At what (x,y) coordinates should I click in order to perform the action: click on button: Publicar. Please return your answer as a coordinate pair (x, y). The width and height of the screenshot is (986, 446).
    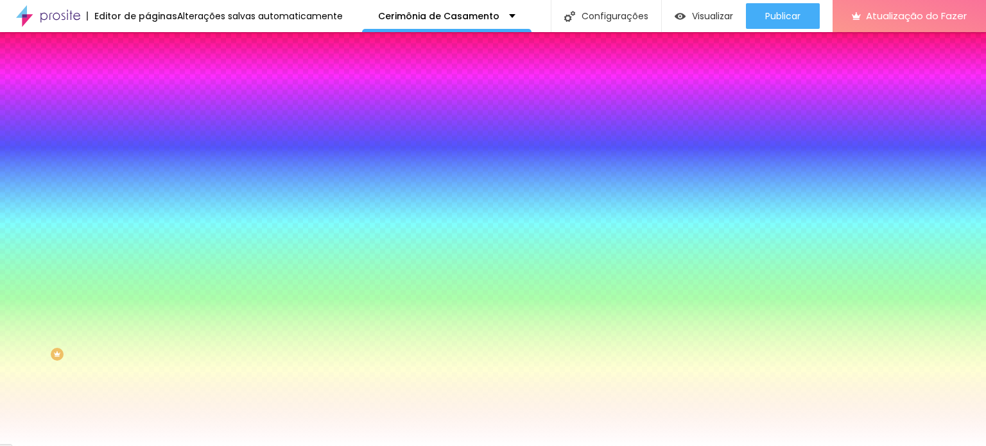
    Looking at the image, I should click on (783, 16).